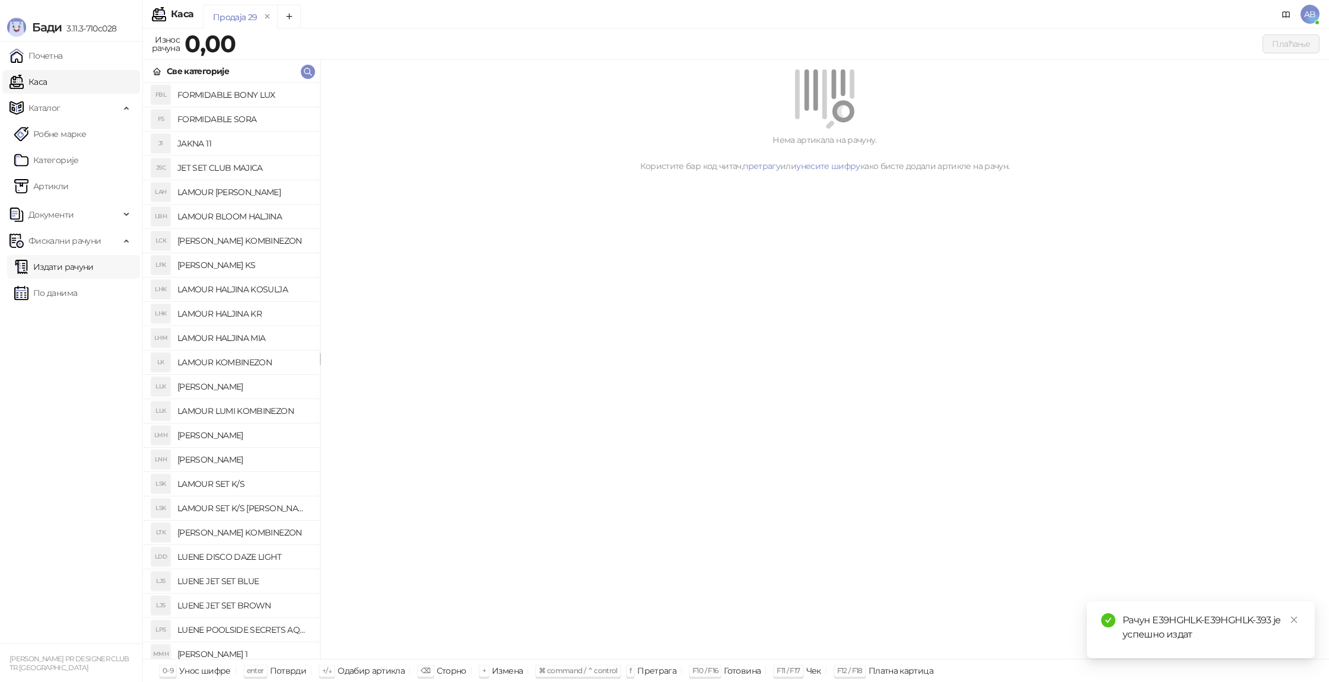 The width and height of the screenshot is (1329, 682). I want to click on a: Каса, so click(28, 82).